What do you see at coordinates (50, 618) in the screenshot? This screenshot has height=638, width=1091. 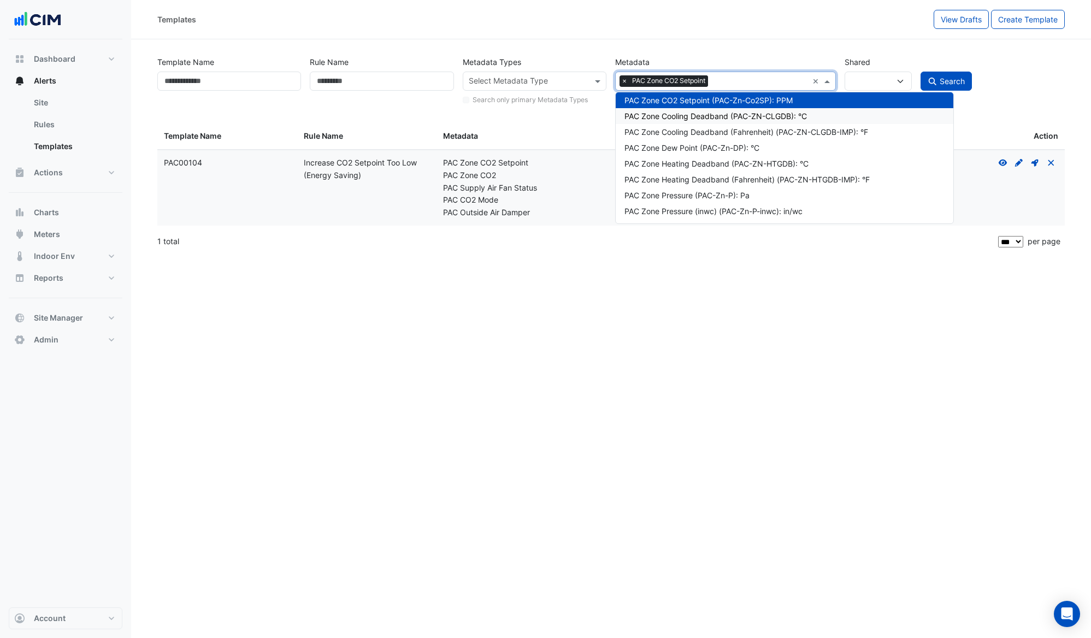 I see `span: Account` at bounding box center [50, 618].